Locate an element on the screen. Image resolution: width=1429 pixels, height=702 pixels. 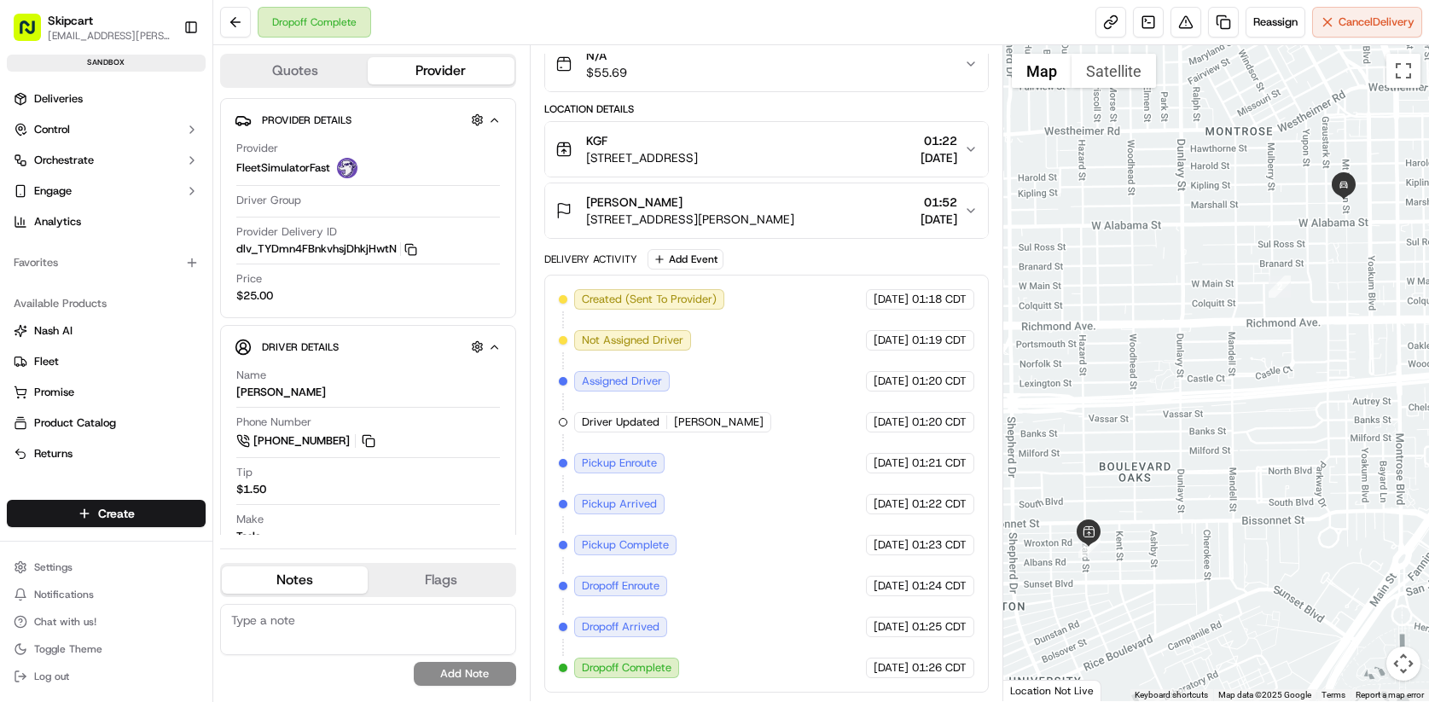
span: 01:26 CDT is located at coordinates (939, 668).